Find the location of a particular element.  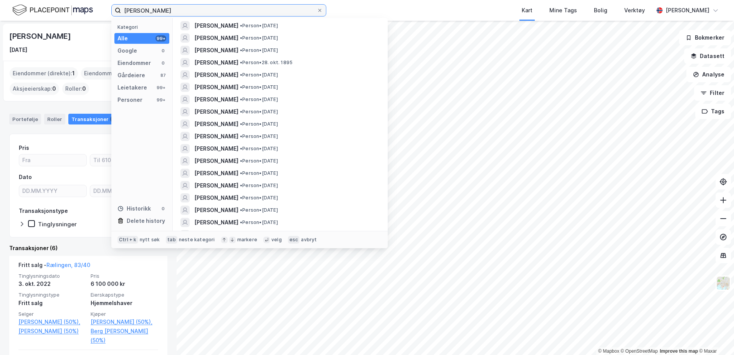

input: Søk på adresse, matrikkel, gårdeiere, leietakere eller personer is located at coordinates (219, 10).